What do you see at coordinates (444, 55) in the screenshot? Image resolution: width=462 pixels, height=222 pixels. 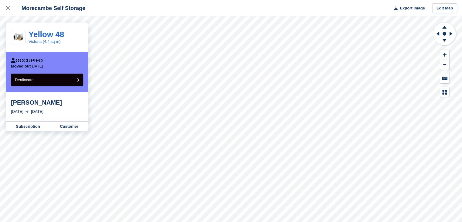 I see `button: Zoom In` at bounding box center [444, 55].